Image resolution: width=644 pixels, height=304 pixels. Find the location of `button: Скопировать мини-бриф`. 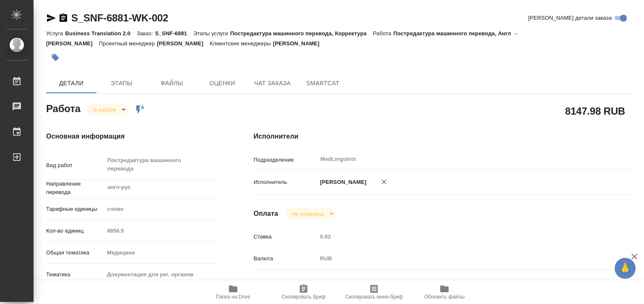

button: Скопировать мини-бриф is located at coordinates (374, 292).